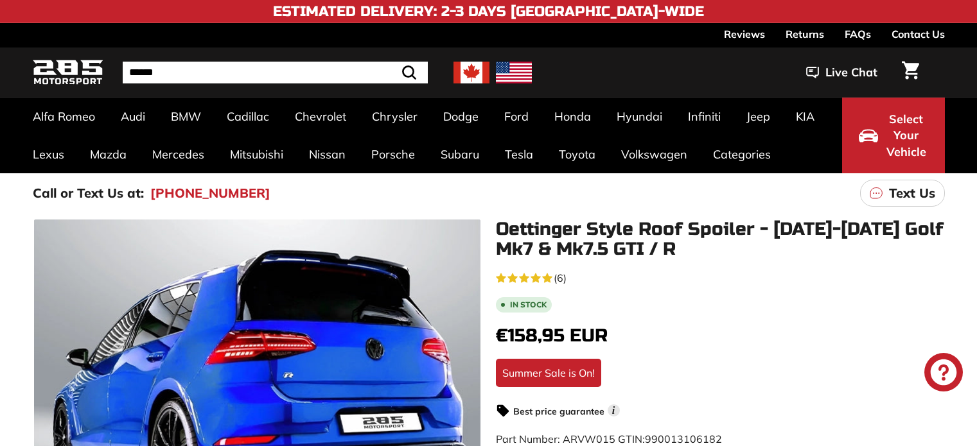 This screenshot has height=446, width=977. Describe the element at coordinates (275, 73) in the screenshot. I see `input: Search` at that location.